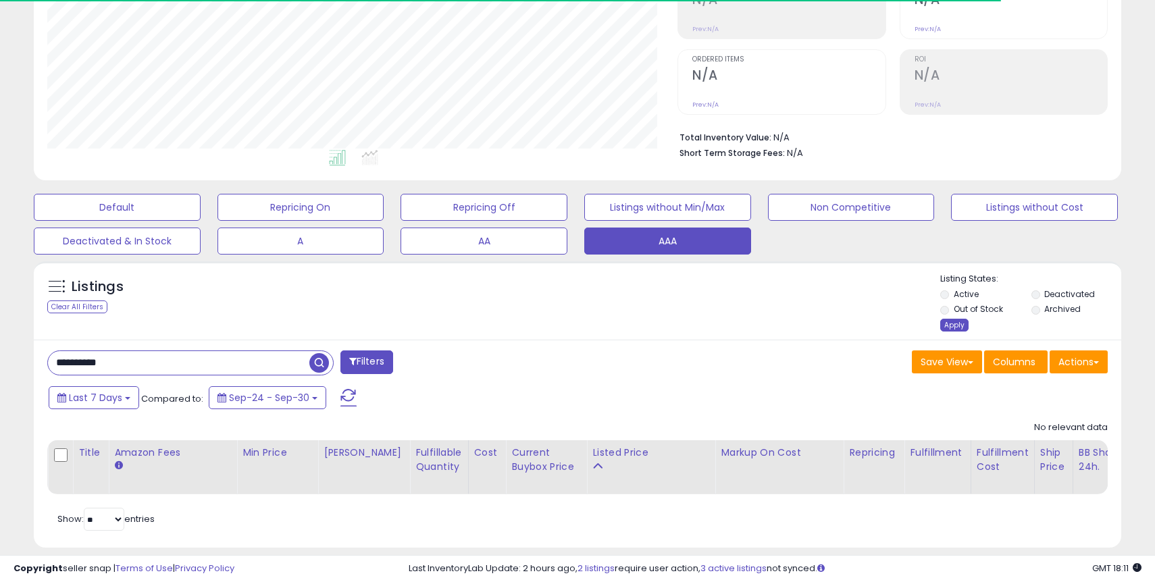 The image size is (1155, 582). Describe the element at coordinates (172, 453) in the screenshot. I see `div: Amazon Fees` at that location.